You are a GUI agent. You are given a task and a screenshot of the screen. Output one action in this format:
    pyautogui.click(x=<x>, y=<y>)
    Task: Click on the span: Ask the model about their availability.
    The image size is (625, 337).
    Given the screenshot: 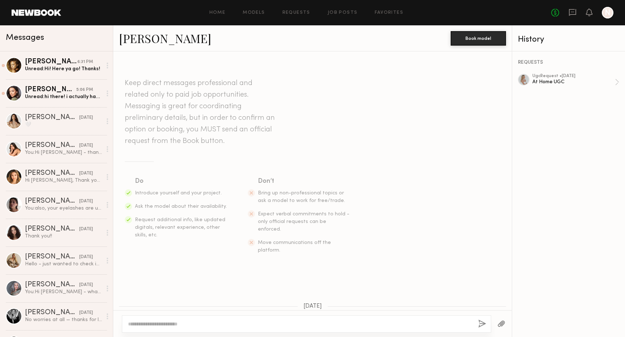 What is the action you would take?
    pyautogui.click(x=181, y=206)
    